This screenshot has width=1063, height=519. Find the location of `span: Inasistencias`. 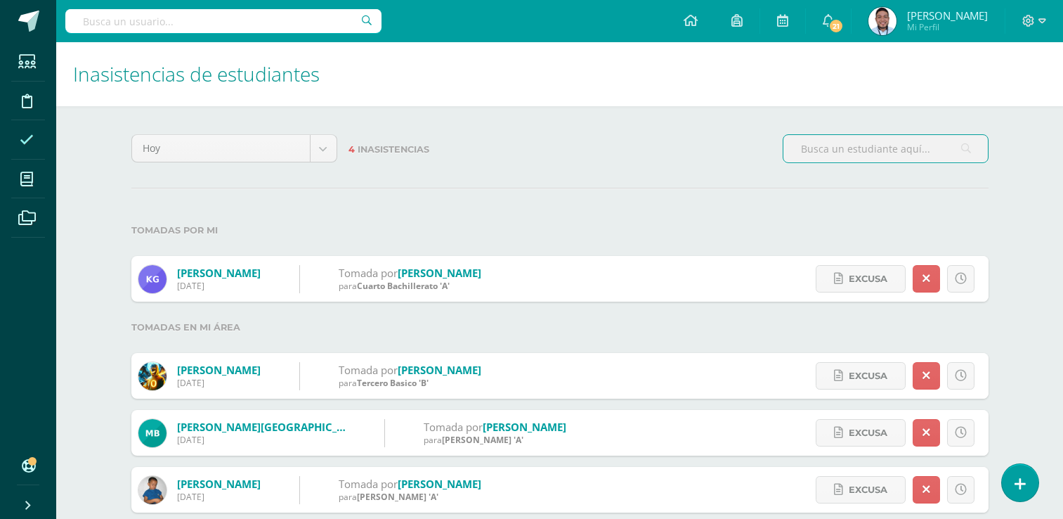

span: Inasistencias is located at coordinates (393, 149).